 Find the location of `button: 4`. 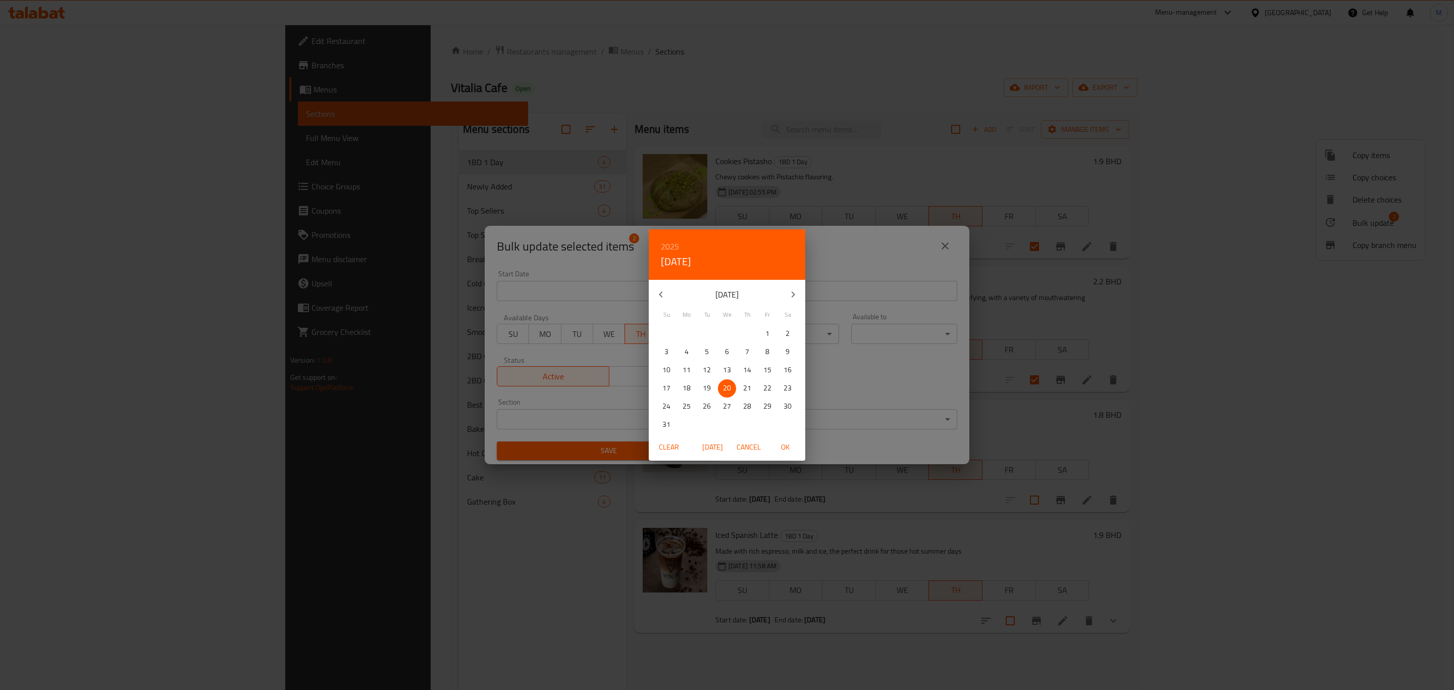

button: 4 is located at coordinates (687, 352).